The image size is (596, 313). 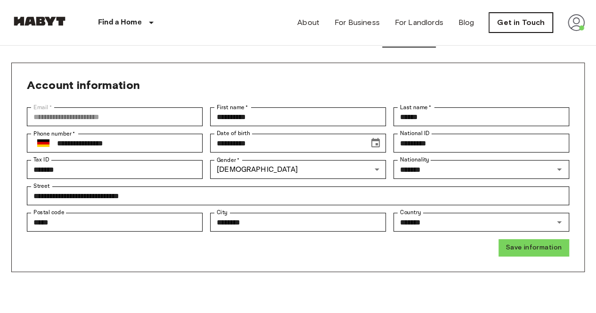 I want to click on button: Choose date, selected date is Jan 1, 2000, so click(x=375, y=143).